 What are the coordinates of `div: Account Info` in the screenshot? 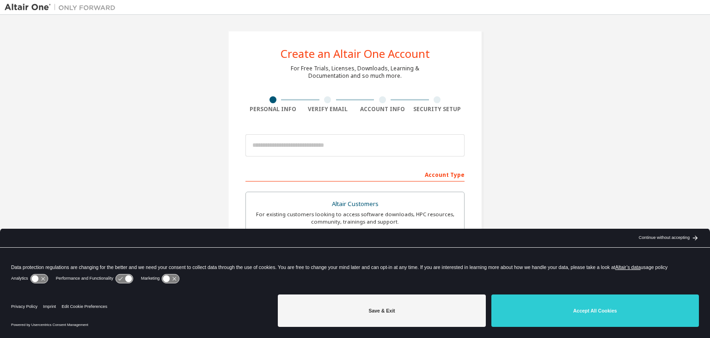 It's located at (382, 109).